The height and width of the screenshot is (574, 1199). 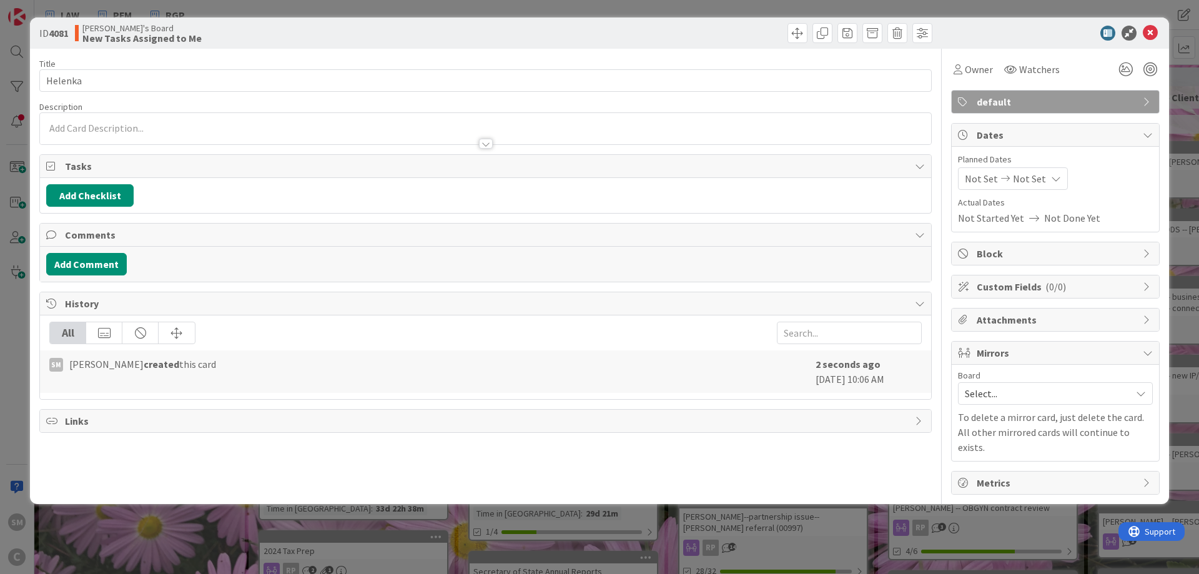 I want to click on p: To delete a mirror card, just delete the card. All other mirrored cards will continue to exists., so click(x=1055, y=432).